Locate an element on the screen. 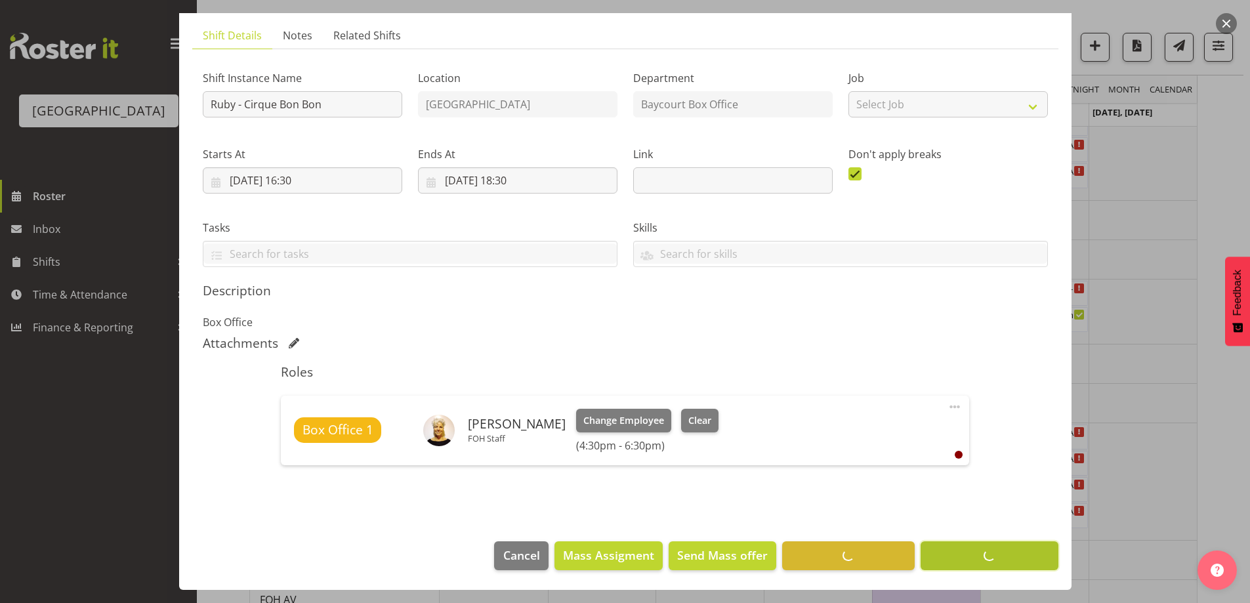 The width and height of the screenshot is (1250, 603). div: User is clocked out is located at coordinates (959, 455).